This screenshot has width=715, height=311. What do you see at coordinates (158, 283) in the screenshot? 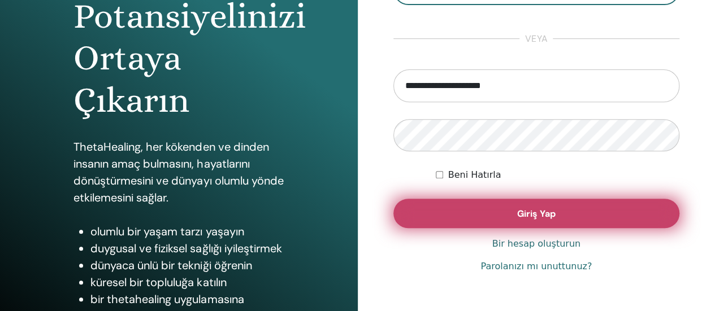
I see `font: küresel bir topluluğa katılın` at bounding box center [158, 283].